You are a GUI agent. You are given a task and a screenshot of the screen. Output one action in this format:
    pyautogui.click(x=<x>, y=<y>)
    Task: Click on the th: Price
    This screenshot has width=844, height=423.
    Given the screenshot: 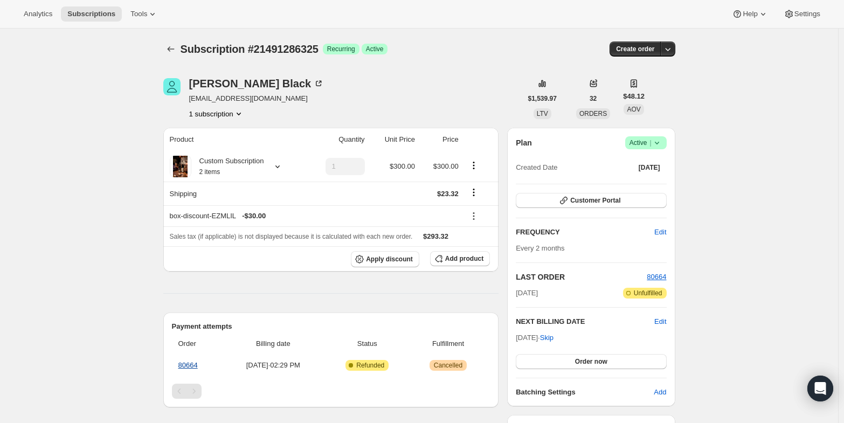 What is the action you would take?
    pyautogui.click(x=440, y=140)
    